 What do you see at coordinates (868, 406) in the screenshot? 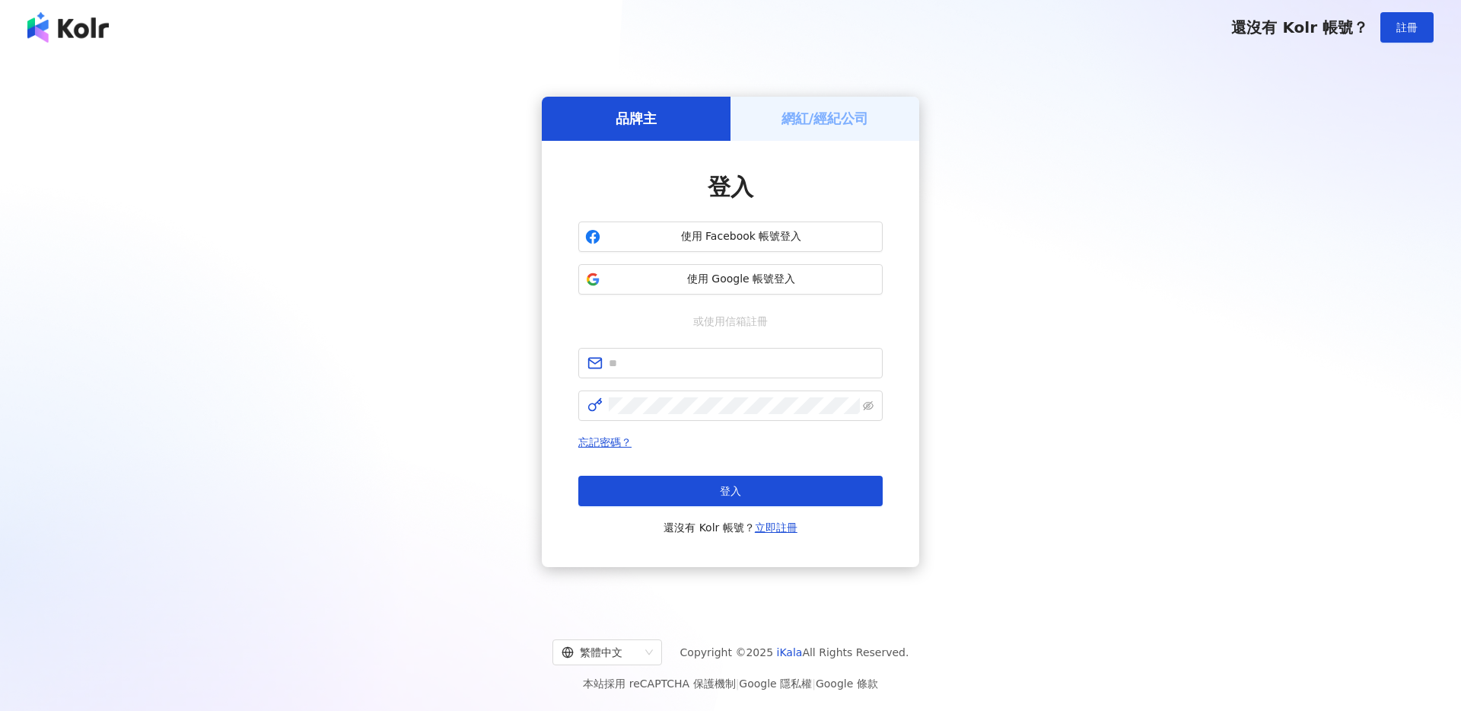
I see `span: eye-invisible` at bounding box center [868, 406].